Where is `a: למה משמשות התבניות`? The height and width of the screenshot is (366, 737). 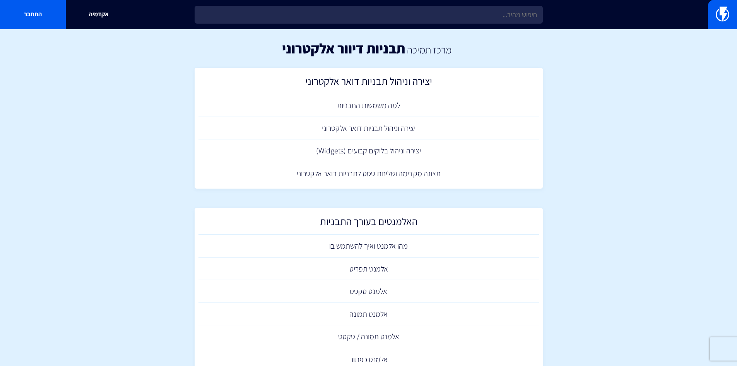 a: למה משמשות התבניות is located at coordinates (369, 105).